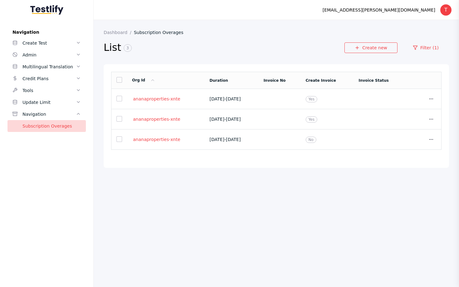 The height and width of the screenshot is (287, 459). What do you see at coordinates (371, 48) in the screenshot?
I see `a: Create new` at bounding box center [371, 48].